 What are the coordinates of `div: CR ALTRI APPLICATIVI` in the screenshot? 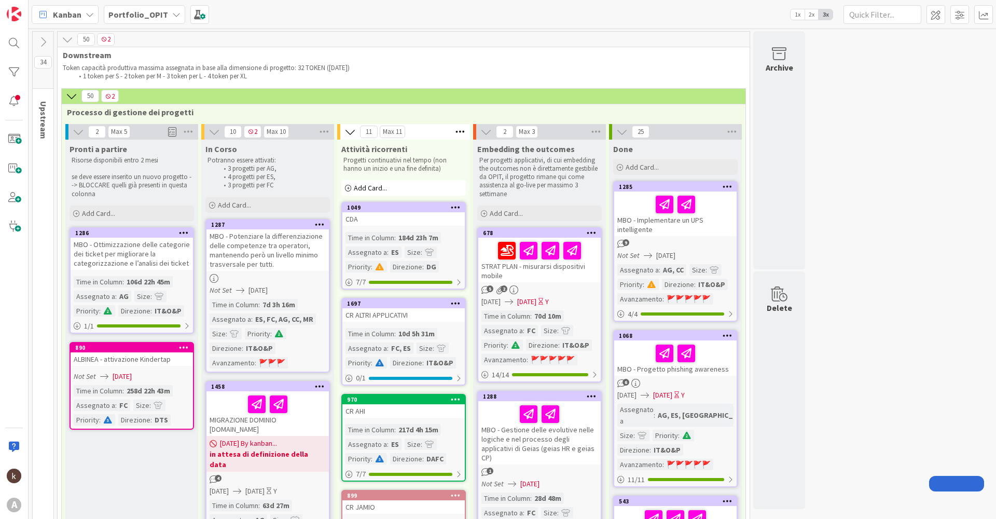 It's located at (404, 315).